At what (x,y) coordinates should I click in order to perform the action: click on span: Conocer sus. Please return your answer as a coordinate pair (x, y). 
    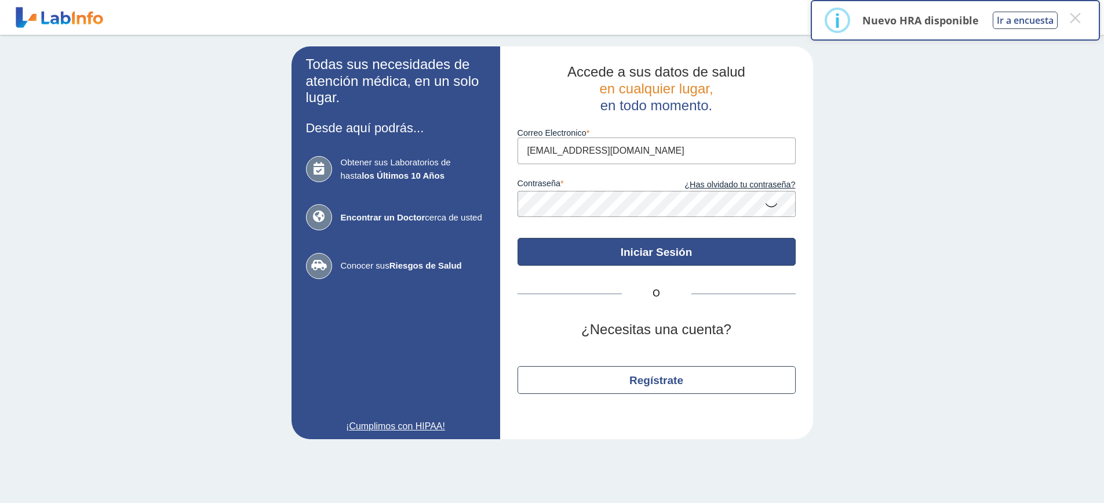
    Looking at the image, I should click on (413, 265).